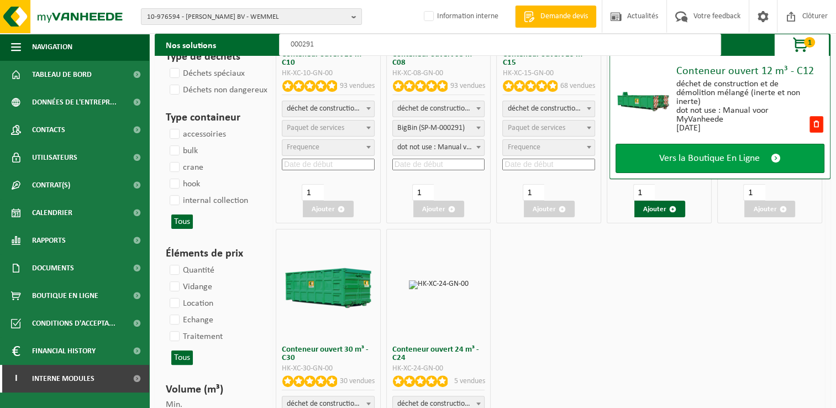 The image size is (836, 408). What do you see at coordinates (49, 130) in the screenshot?
I see `span: Contacts` at bounding box center [49, 130].